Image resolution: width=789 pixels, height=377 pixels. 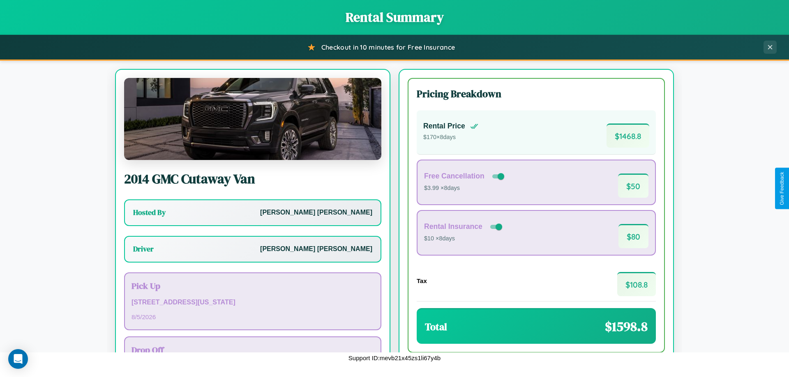 I want to click on p: $3.99 × 8 days, so click(x=464, y=189).